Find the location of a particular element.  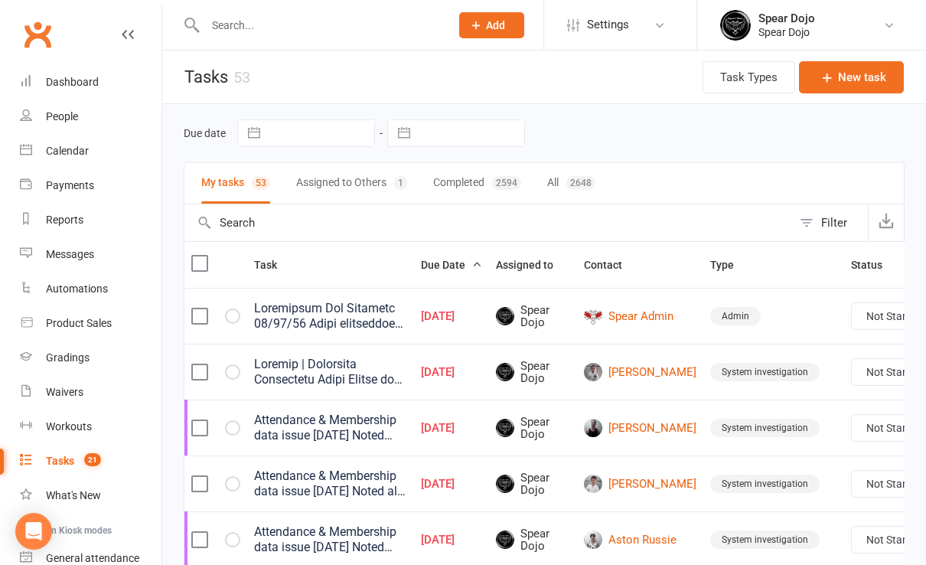

button: My tasks53 is located at coordinates (236, 183).